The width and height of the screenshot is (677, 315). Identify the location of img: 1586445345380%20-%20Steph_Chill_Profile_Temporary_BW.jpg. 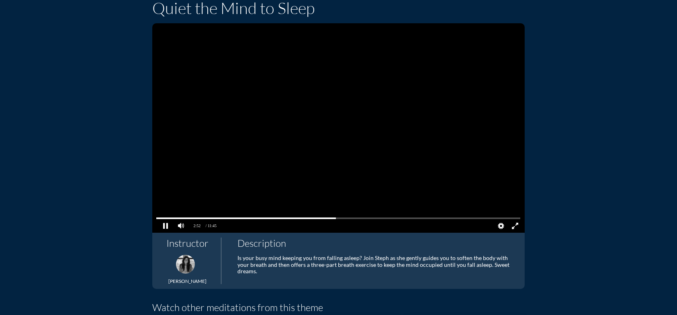
(185, 264).